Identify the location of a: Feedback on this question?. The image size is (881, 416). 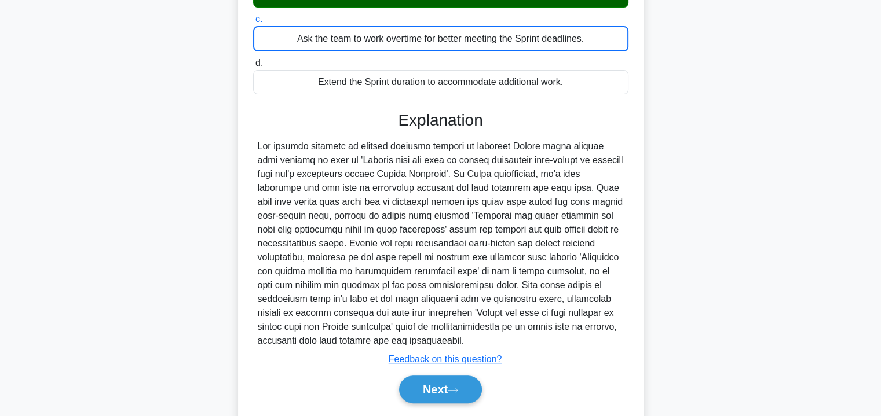
(445, 359).